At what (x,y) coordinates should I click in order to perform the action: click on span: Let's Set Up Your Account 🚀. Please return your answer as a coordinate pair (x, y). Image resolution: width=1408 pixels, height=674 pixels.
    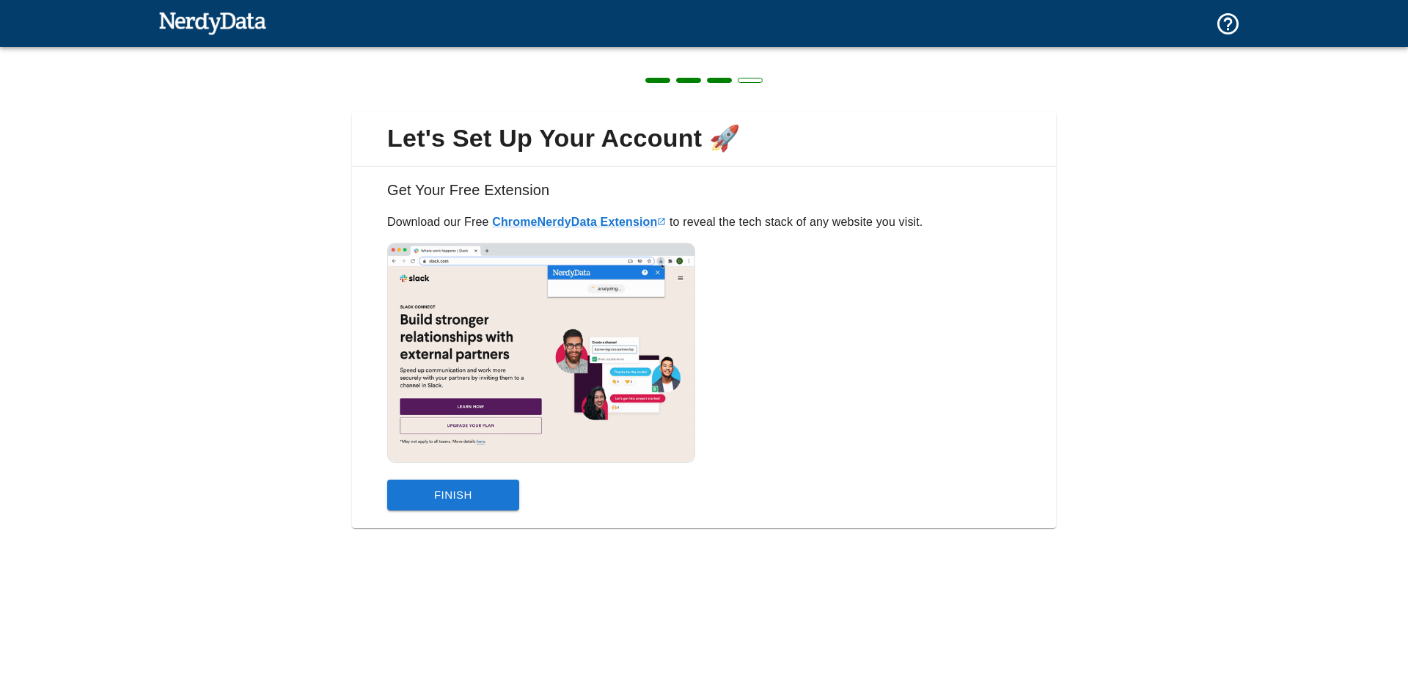
    Looking at the image, I should click on (704, 139).